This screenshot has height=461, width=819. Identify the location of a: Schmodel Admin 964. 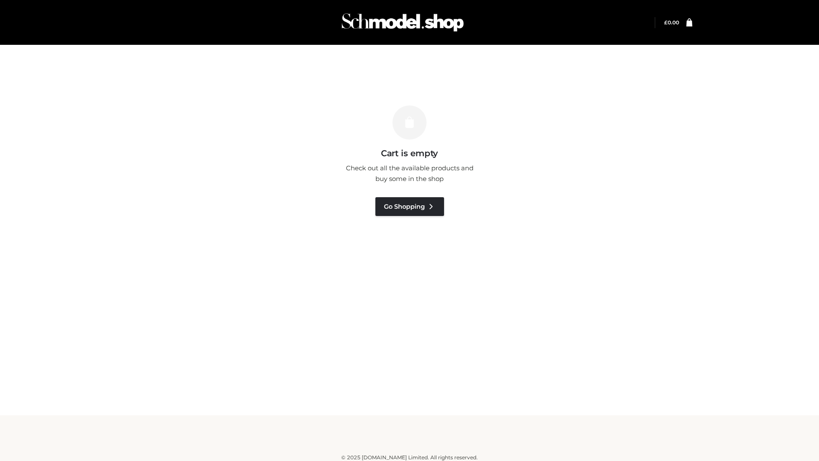
(403, 22).